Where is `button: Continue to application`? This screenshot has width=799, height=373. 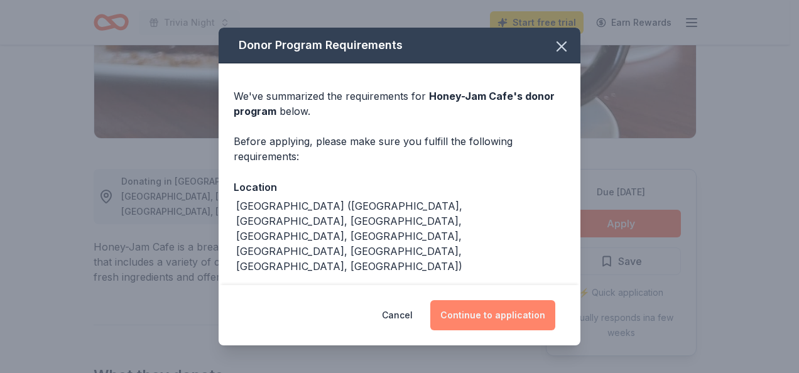 button: Continue to application is located at coordinates (493, 315).